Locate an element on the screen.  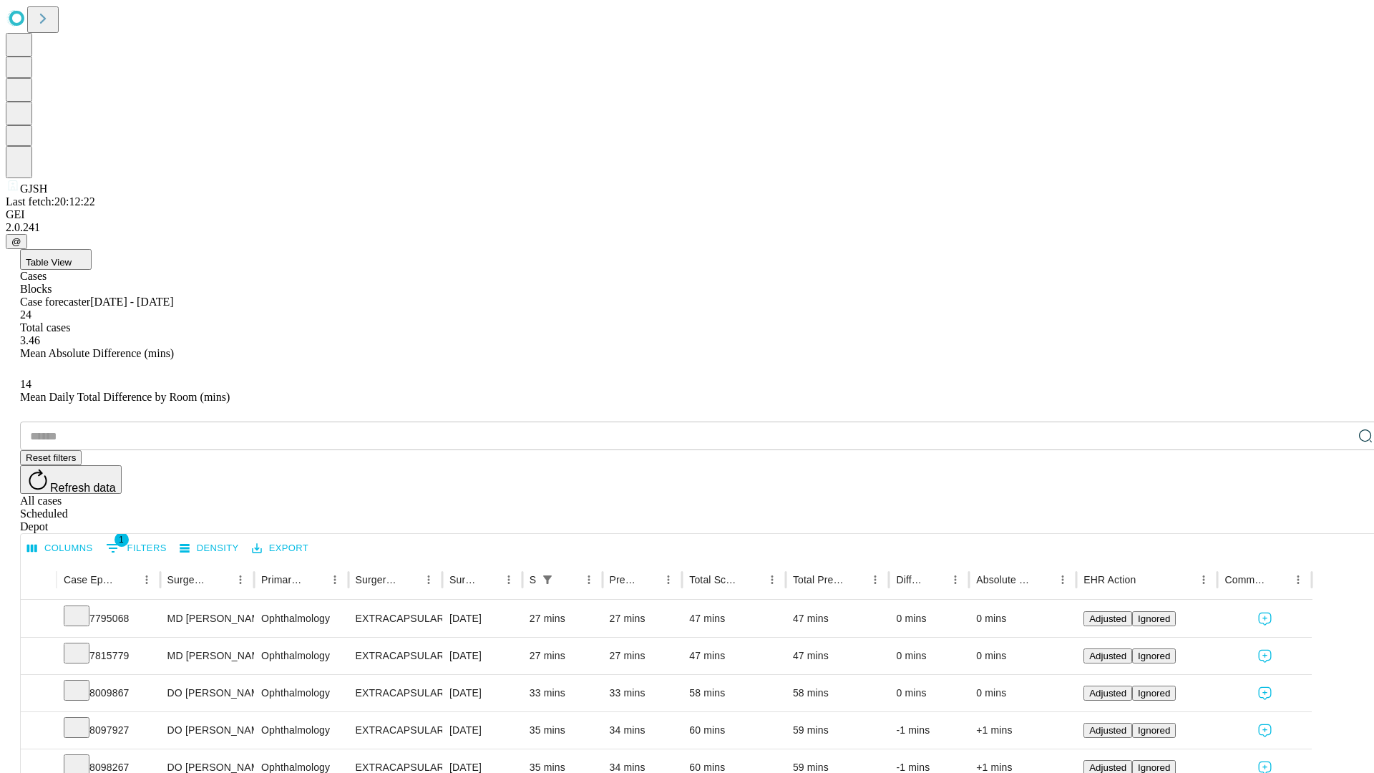
div: Predicted In Room Duration is located at coordinates (623, 580).